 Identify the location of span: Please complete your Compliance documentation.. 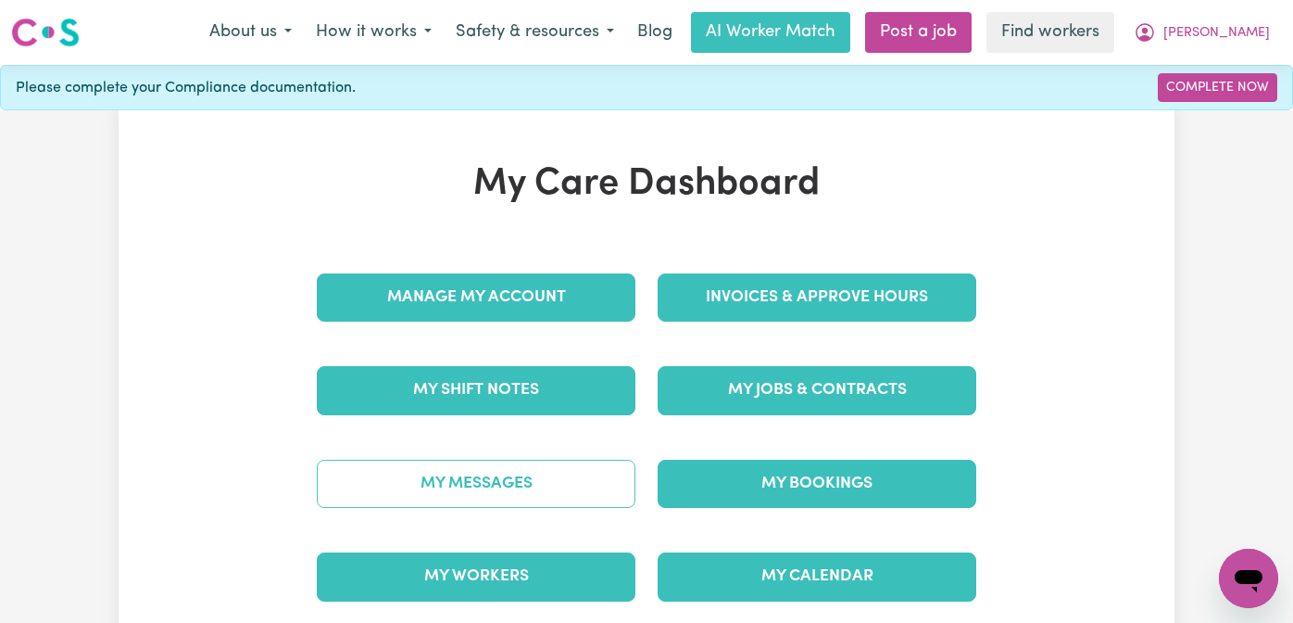
(185, 88).